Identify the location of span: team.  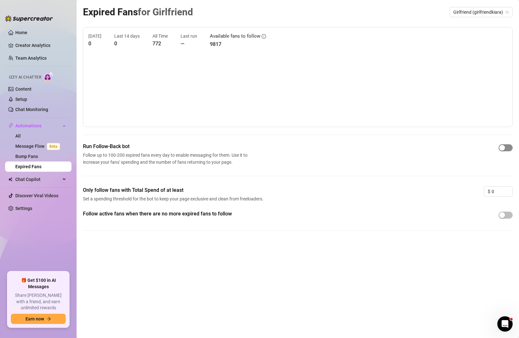
(508, 12).